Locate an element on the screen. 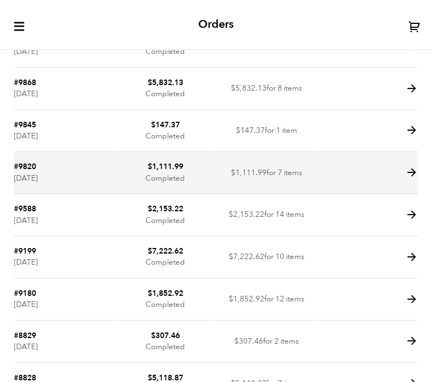  a: #9868 is located at coordinates (25, 82).